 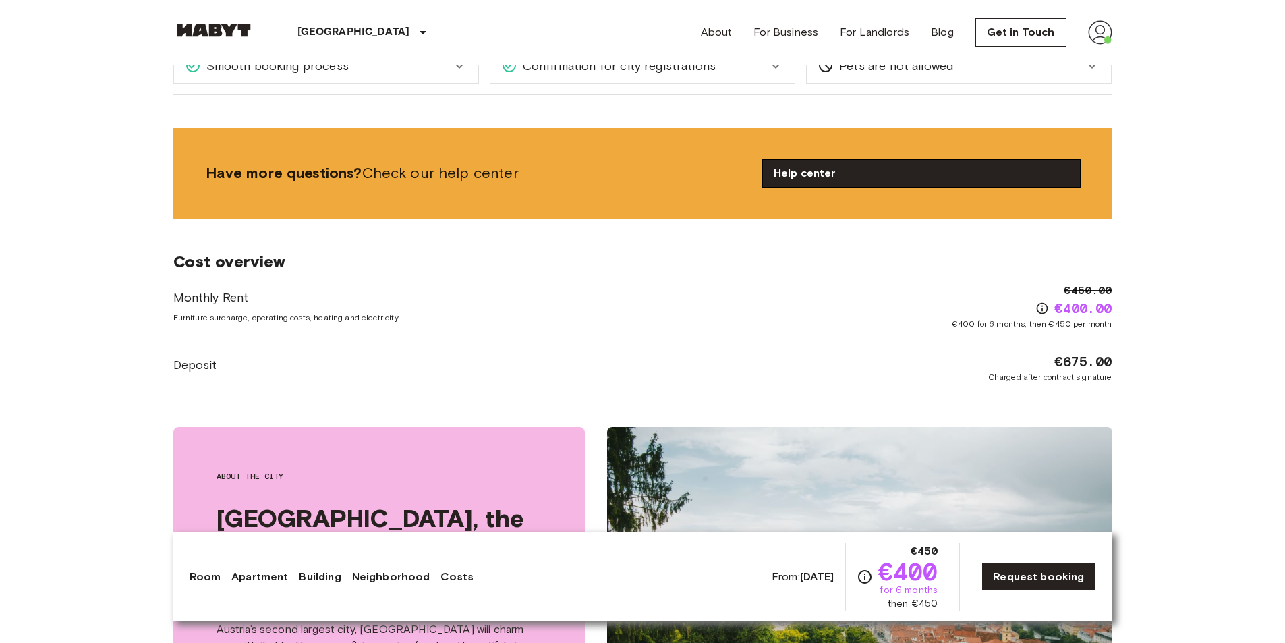 I want to click on a: Apartment, so click(x=260, y=577).